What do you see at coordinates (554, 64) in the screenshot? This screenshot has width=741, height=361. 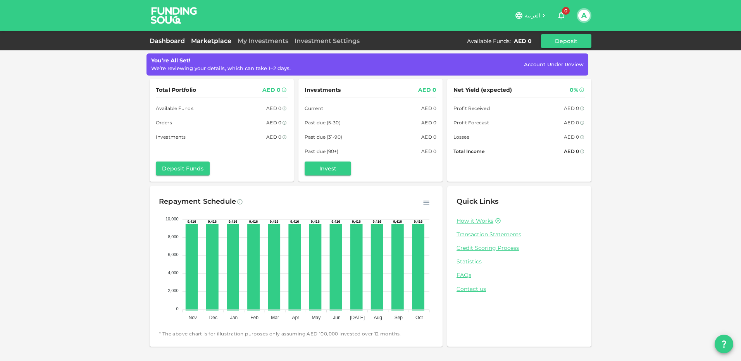 I see `span: Account Under Review` at bounding box center [554, 64].